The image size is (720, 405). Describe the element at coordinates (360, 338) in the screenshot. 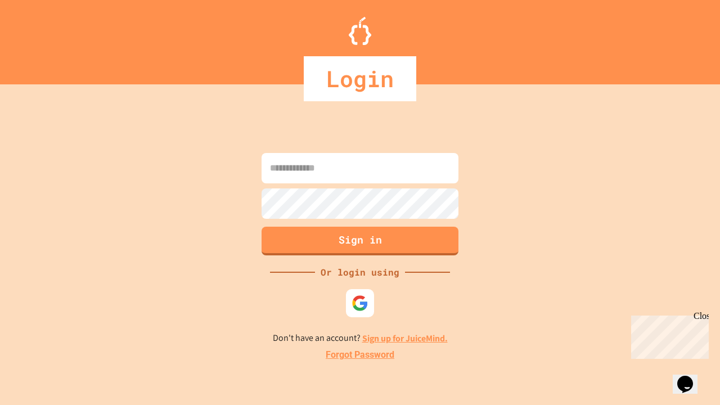

I see `p: Don't have an account?` at that location.